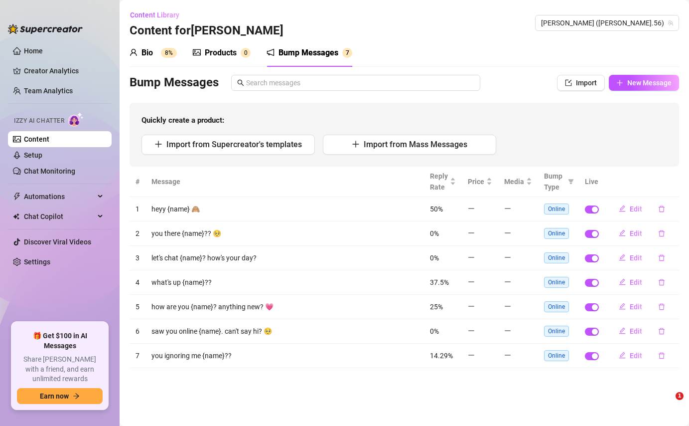 Image resolution: width=689 pixels, height=426 pixels. What do you see at coordinates (410, 145) in the screenshot?
I see `button: Import from Mass Messages` at bounding box center [410, 145].